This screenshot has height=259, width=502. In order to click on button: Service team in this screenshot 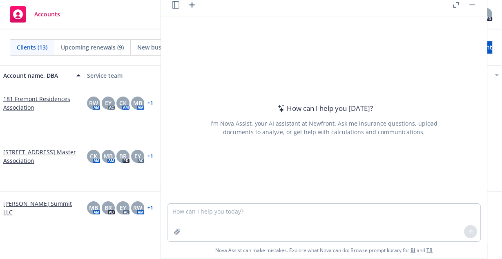, I will do `click(126, 75)`.